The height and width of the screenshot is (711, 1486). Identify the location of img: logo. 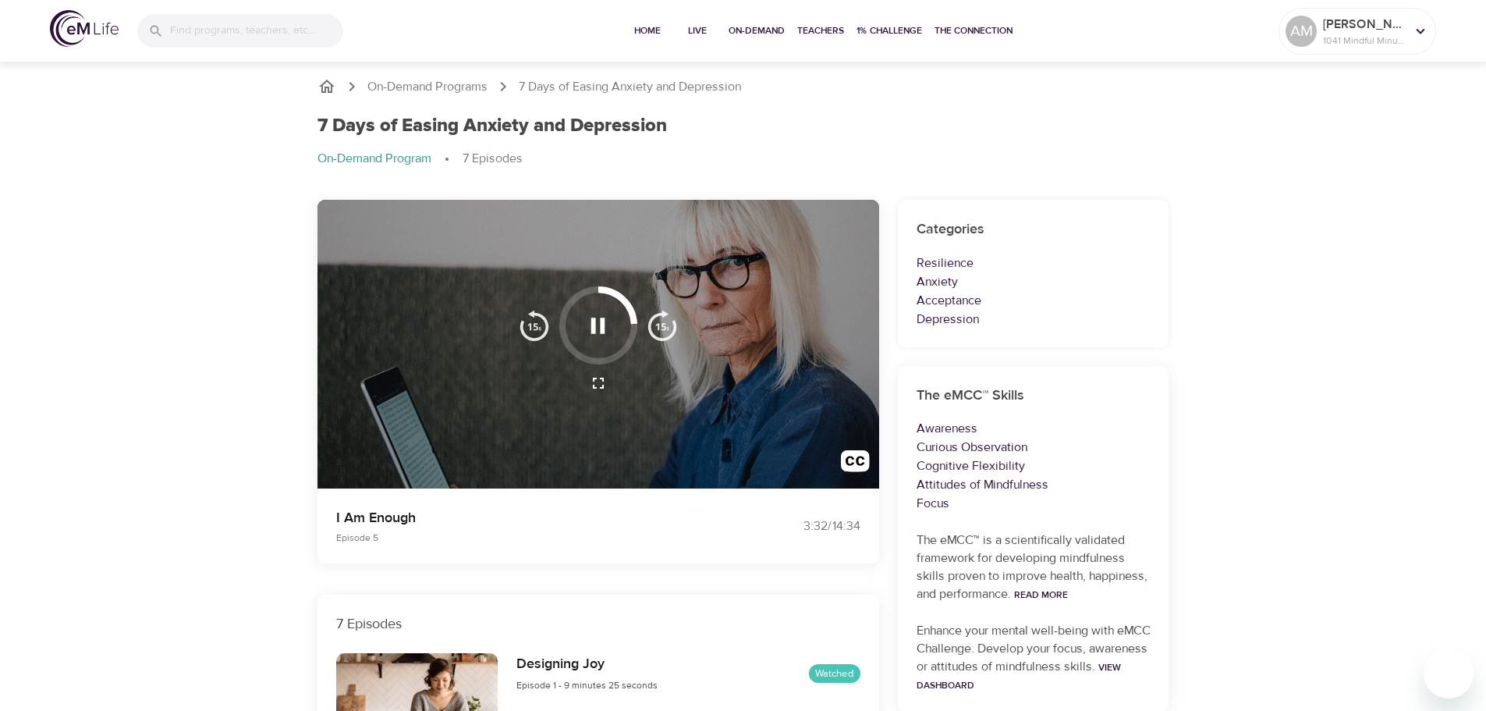
(84, 28).